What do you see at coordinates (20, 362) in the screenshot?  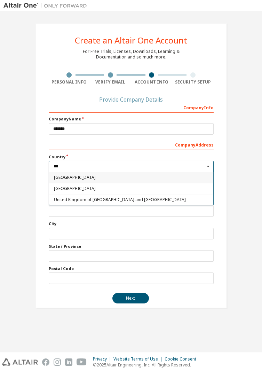 I see `img: altair_logo.svg` at bounding box center [20, 362].